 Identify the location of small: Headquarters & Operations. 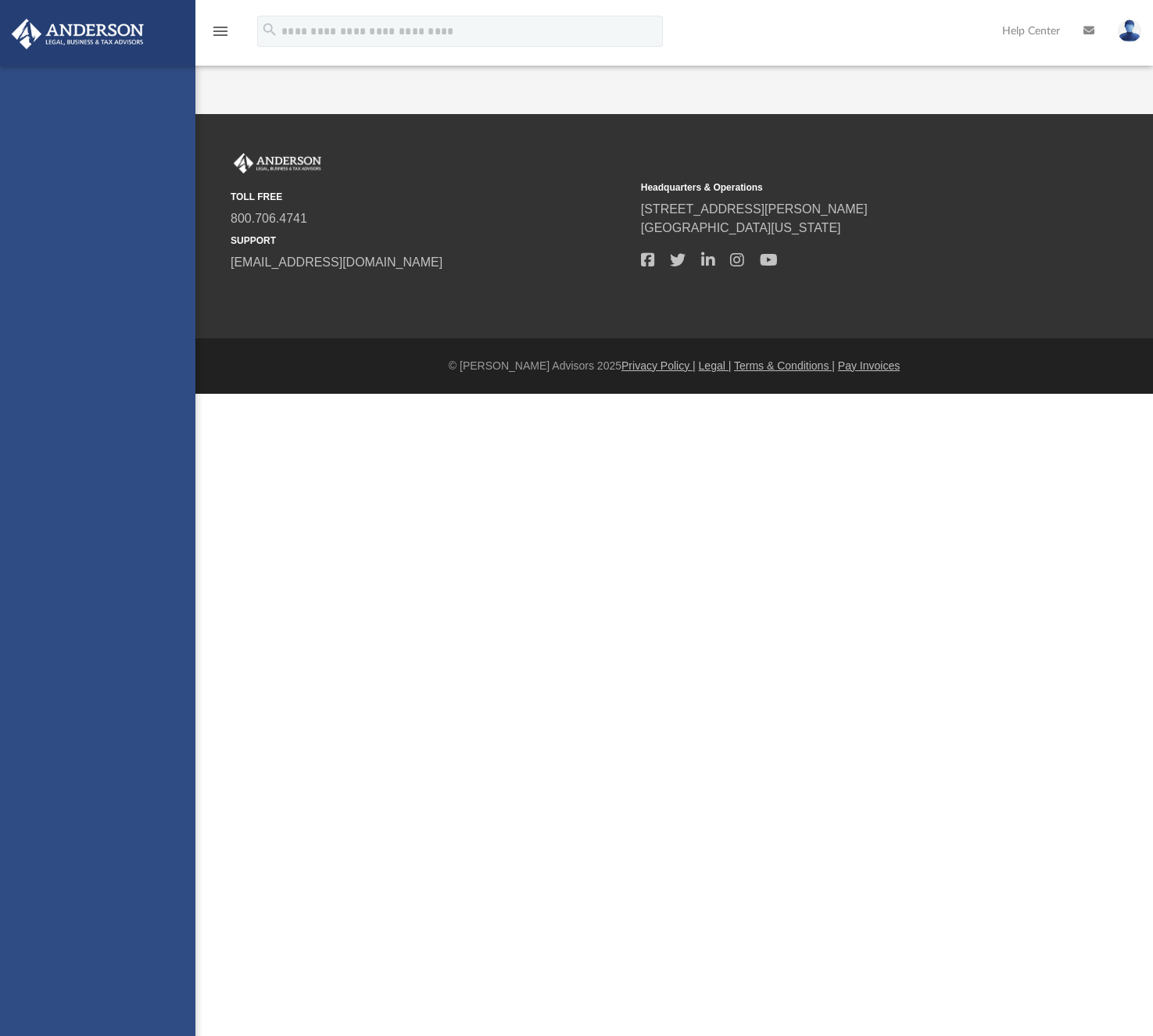
(840, 188).